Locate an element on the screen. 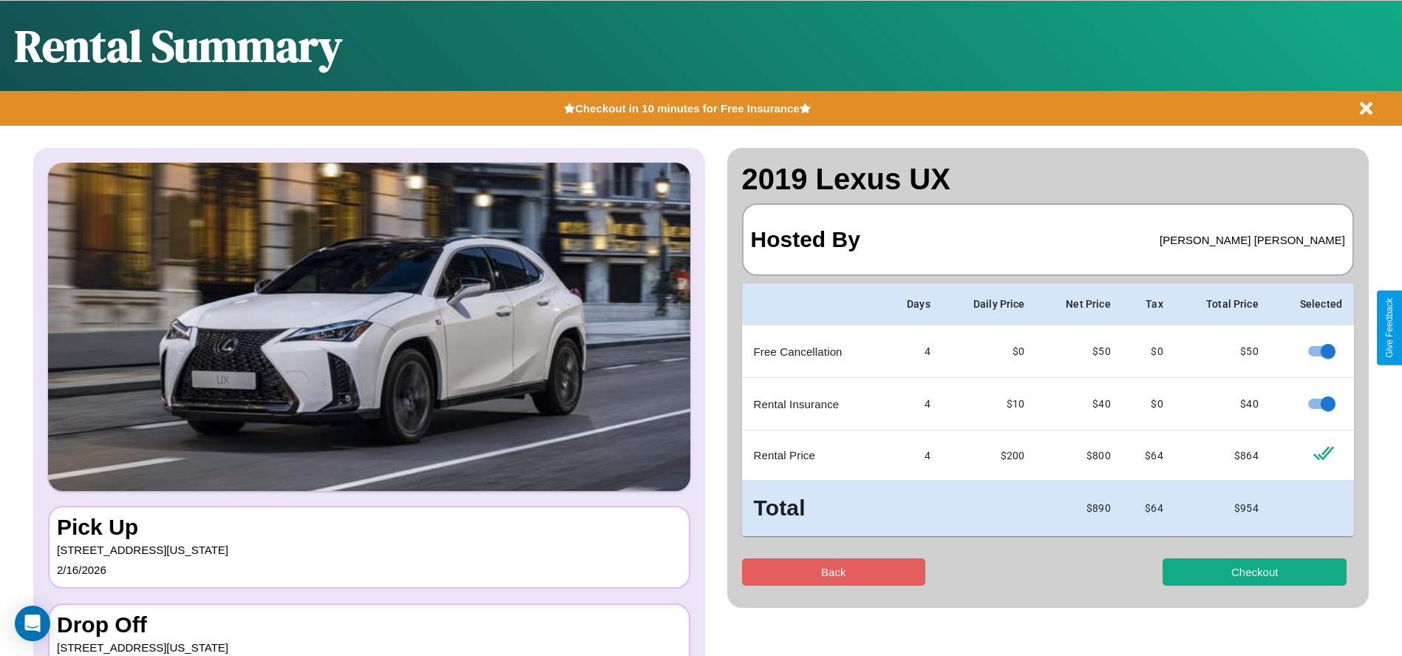 Image resolution: width=1402 pixels, height=656 pixels. h1: Rental Summary is located at coordinates (178, 46).